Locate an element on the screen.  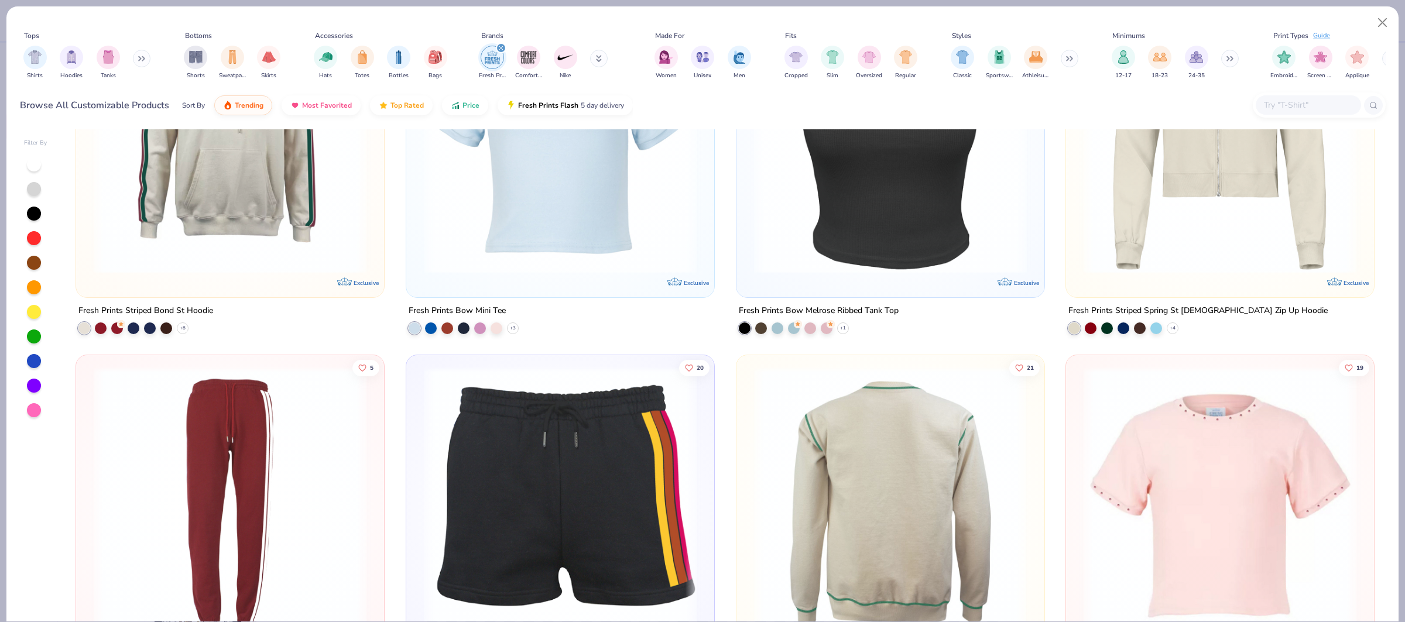
img: Women Image is located at coordinates (666, 57).